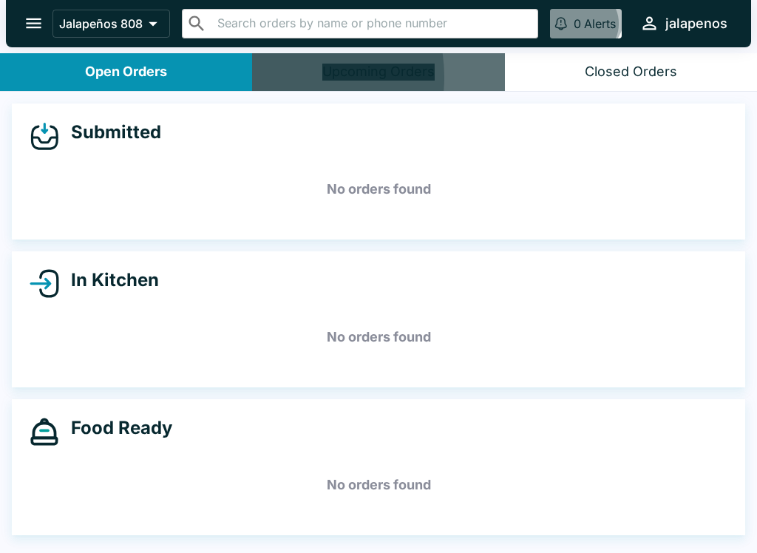 The image size is (757, 553). I want to click on button: jalapenos, so click(683, 23).